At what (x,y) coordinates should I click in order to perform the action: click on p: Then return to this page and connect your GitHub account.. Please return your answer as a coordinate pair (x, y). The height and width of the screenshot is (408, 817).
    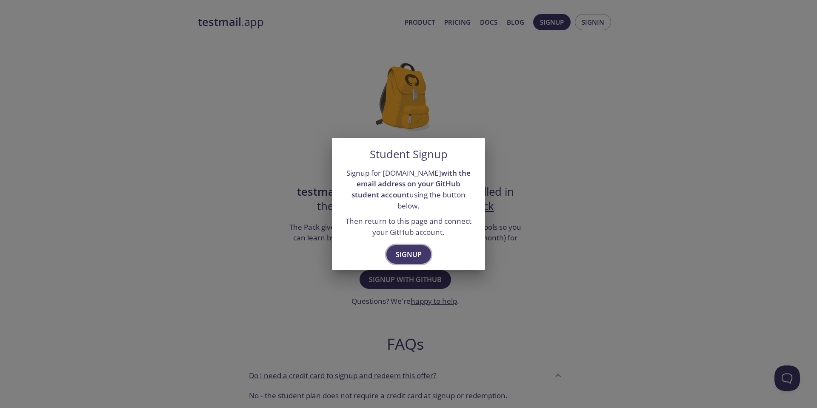
    Looking at the image, I should click on (409, 226).